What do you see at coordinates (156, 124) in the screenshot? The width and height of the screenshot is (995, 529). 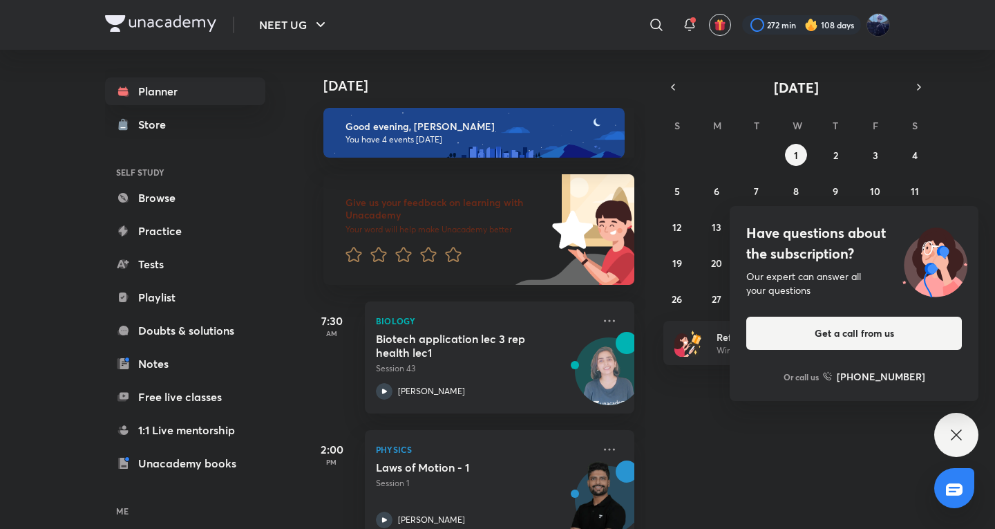 I see `div: Store` at bounding box center [156, 124].